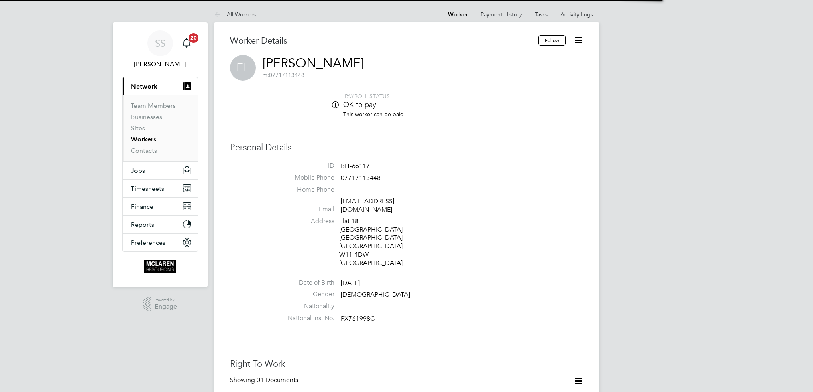  I want to click on span: Reports, so click(142, 225).